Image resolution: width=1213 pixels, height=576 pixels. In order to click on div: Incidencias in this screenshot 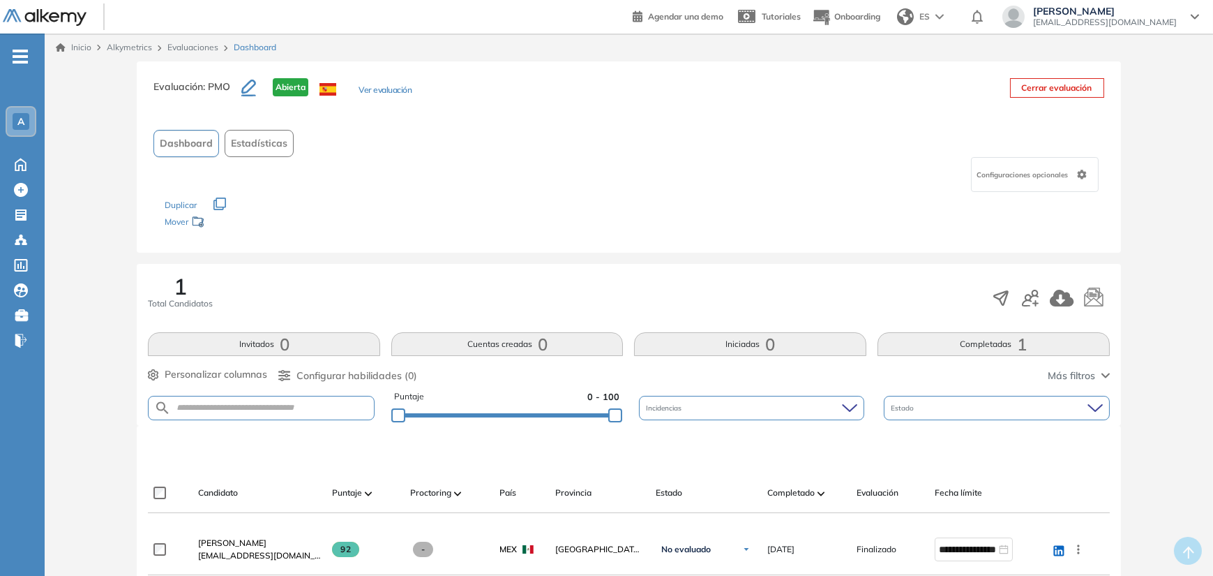, I will do `click(751, 407)`.